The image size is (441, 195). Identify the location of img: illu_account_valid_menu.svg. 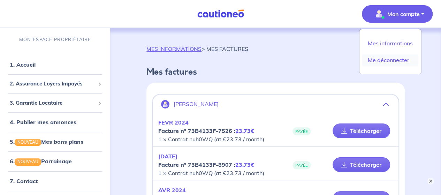
(379, 14).